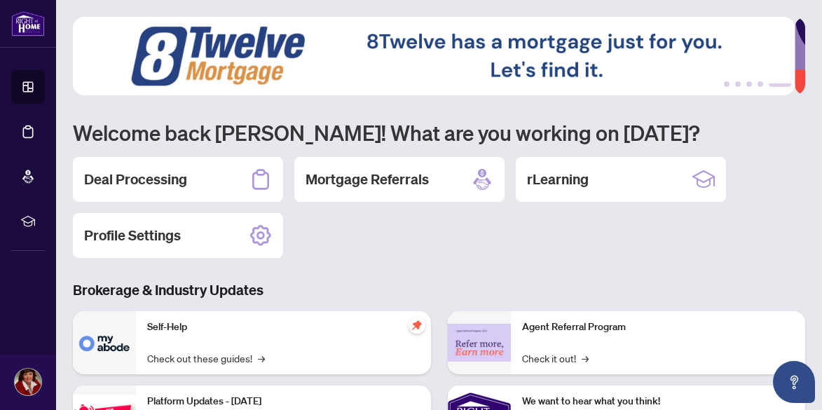 The image size is (822, 410). I want to click on button: 1, so click(727, 84).